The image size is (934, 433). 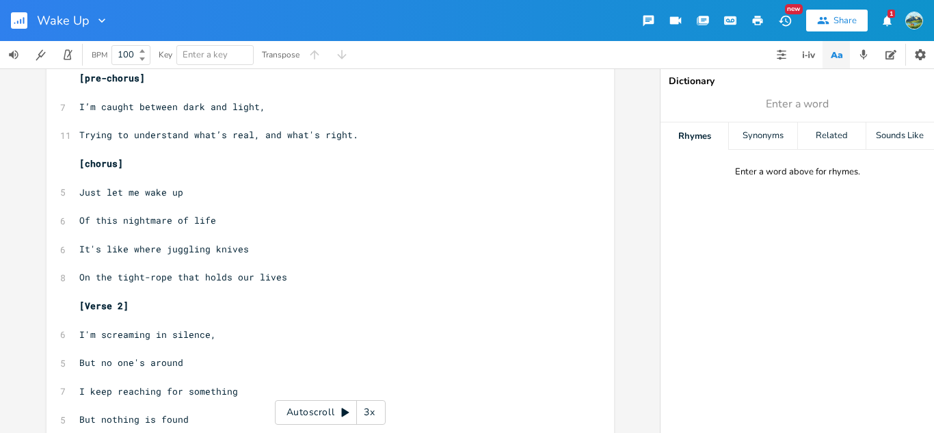 What do you see at coordinates (159, 391) in the screenshot?
I see `span: I keep reaching for something` at bounding box center [159, 391].